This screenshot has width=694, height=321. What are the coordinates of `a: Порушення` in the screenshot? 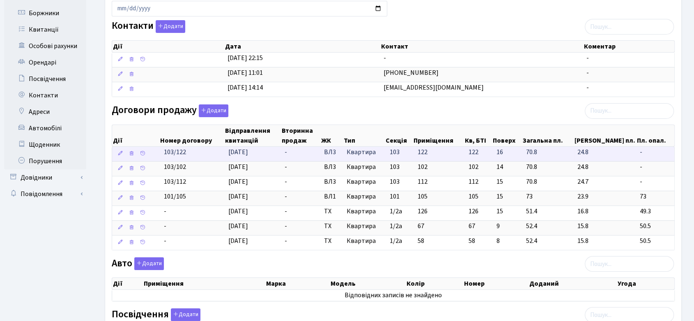 It's located at (45, 161).